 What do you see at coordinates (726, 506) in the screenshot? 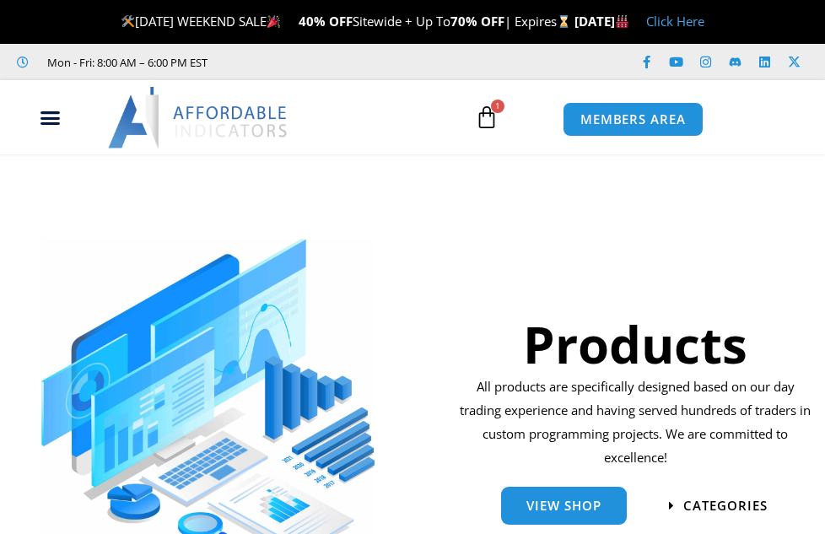
I see `span: categories` at bounding box center [726, 506].